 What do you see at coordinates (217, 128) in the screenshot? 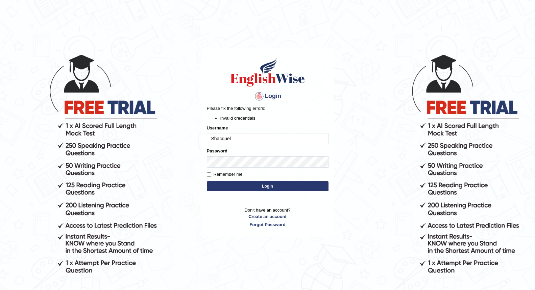
I see `label: Username` at bounding box center [217, 128].